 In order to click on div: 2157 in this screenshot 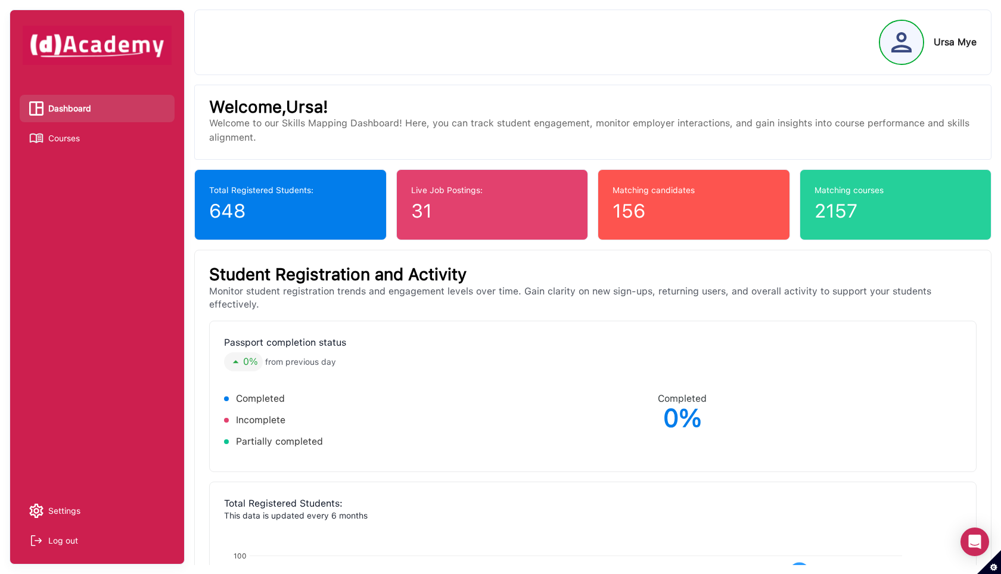, I will do `click(896, 211)`.